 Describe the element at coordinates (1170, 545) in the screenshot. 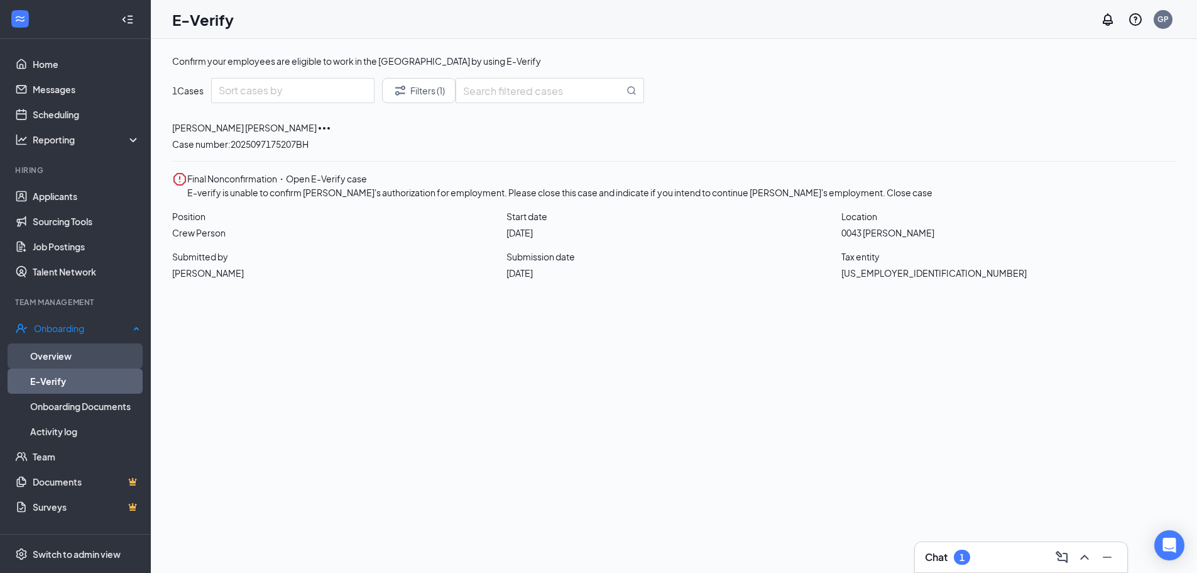

I see `div: Open Intercom Messenger` at that location.